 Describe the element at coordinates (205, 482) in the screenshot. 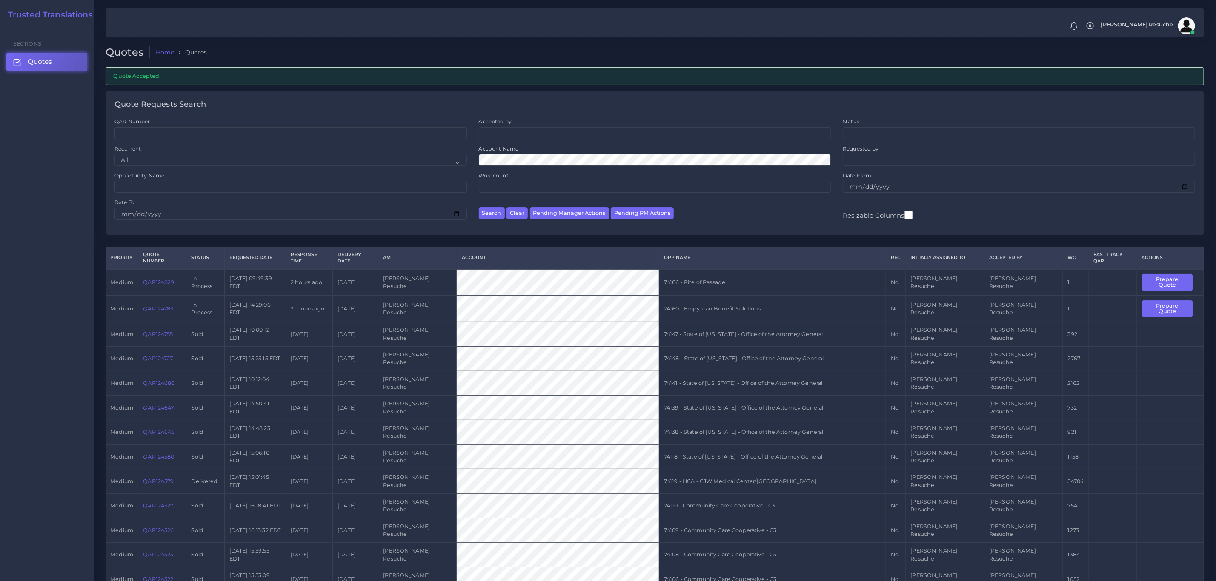

I see `td: Delivered` at that location.